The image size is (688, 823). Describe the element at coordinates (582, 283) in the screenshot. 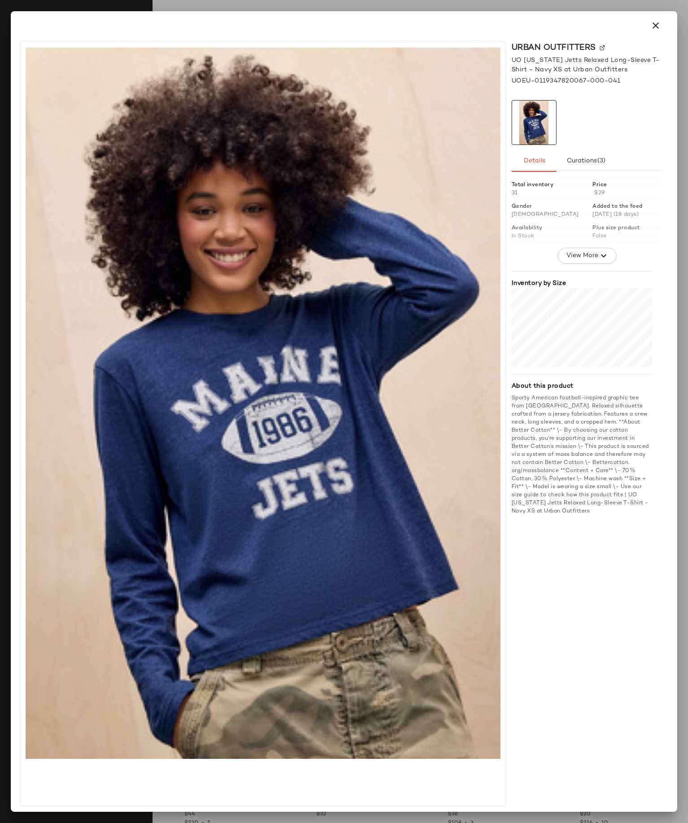

I see `div: Inventory by Size` at that location.